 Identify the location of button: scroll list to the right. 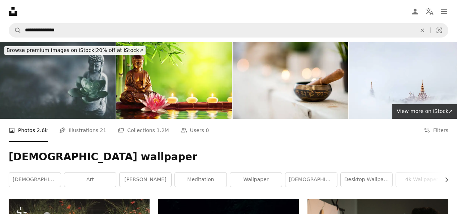
(444, 180).